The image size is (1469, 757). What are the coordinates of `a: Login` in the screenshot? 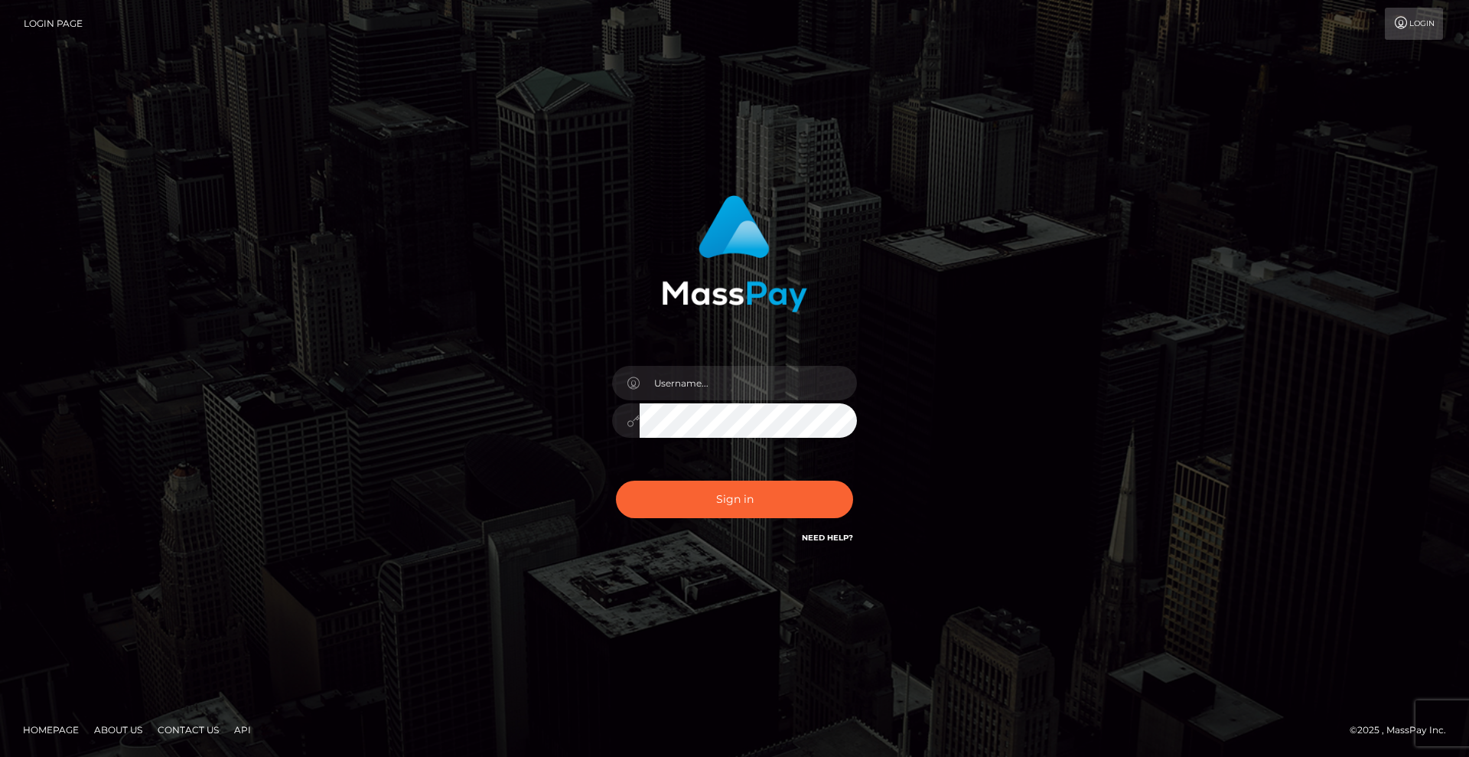 It's located at (1414, 24).